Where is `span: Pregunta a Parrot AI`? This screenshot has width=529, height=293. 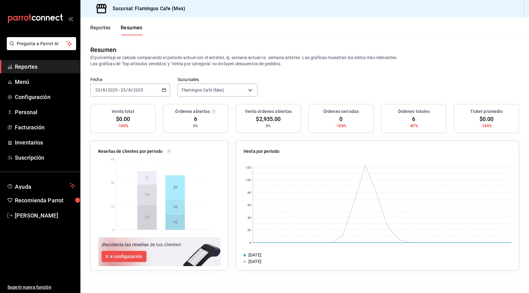
span: Pregunta a Parrot AI is located at coordinates (41, 44).